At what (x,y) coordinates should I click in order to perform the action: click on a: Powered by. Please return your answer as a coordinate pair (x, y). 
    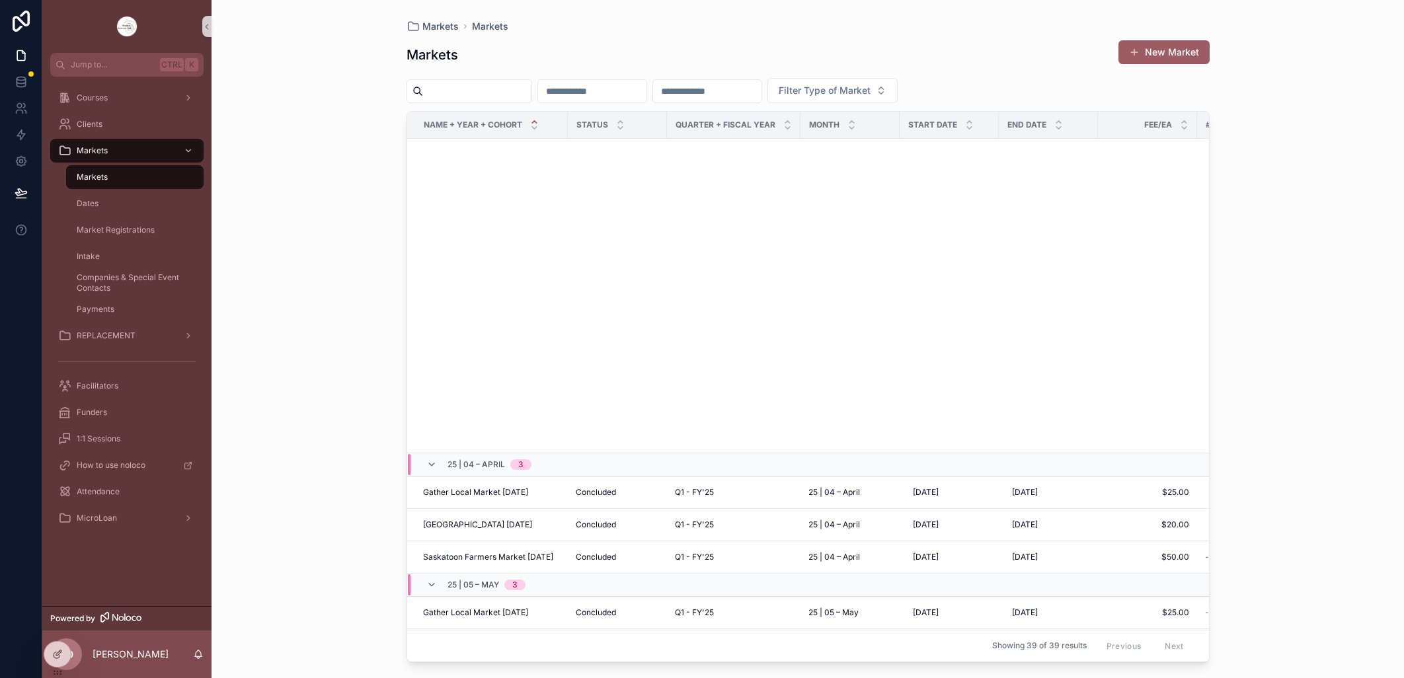
    Looking at the image, I should click on (127, 618).